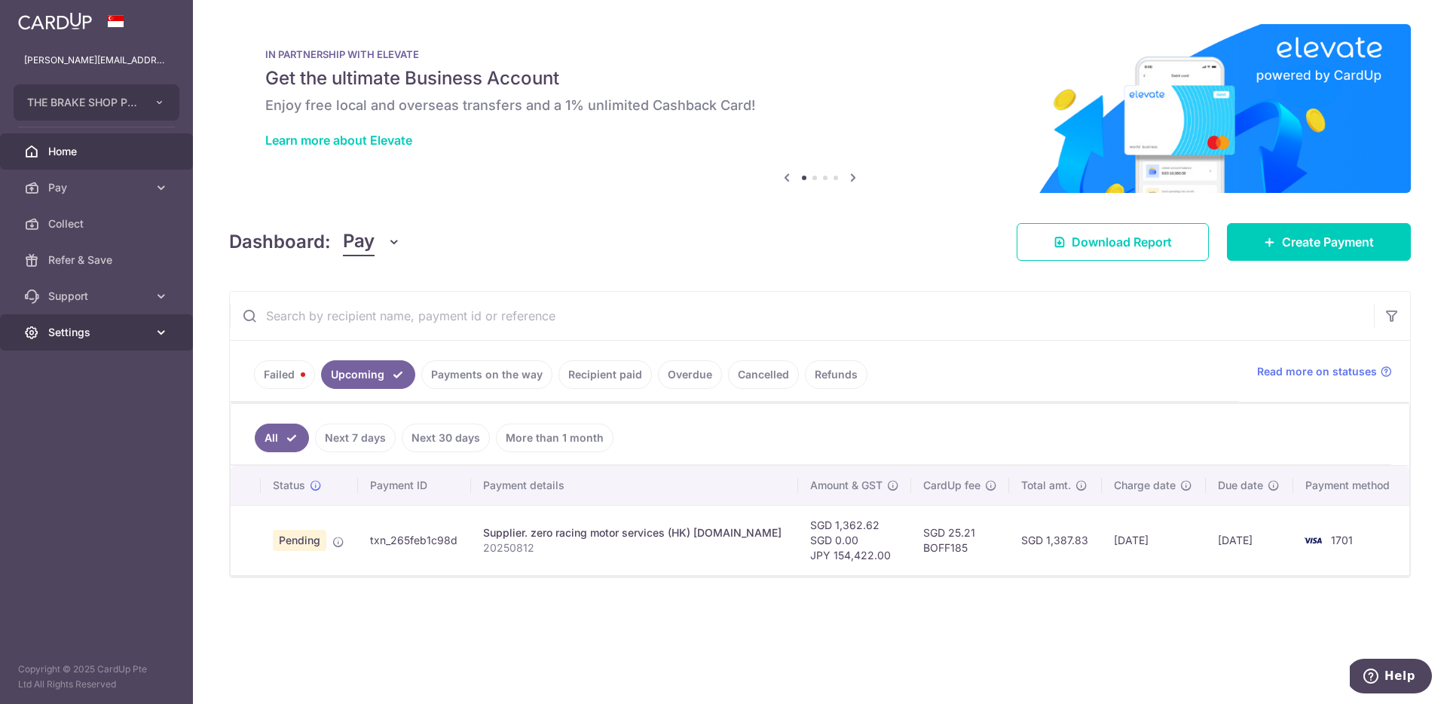  I want to click on span: Status, so click(289, 485).